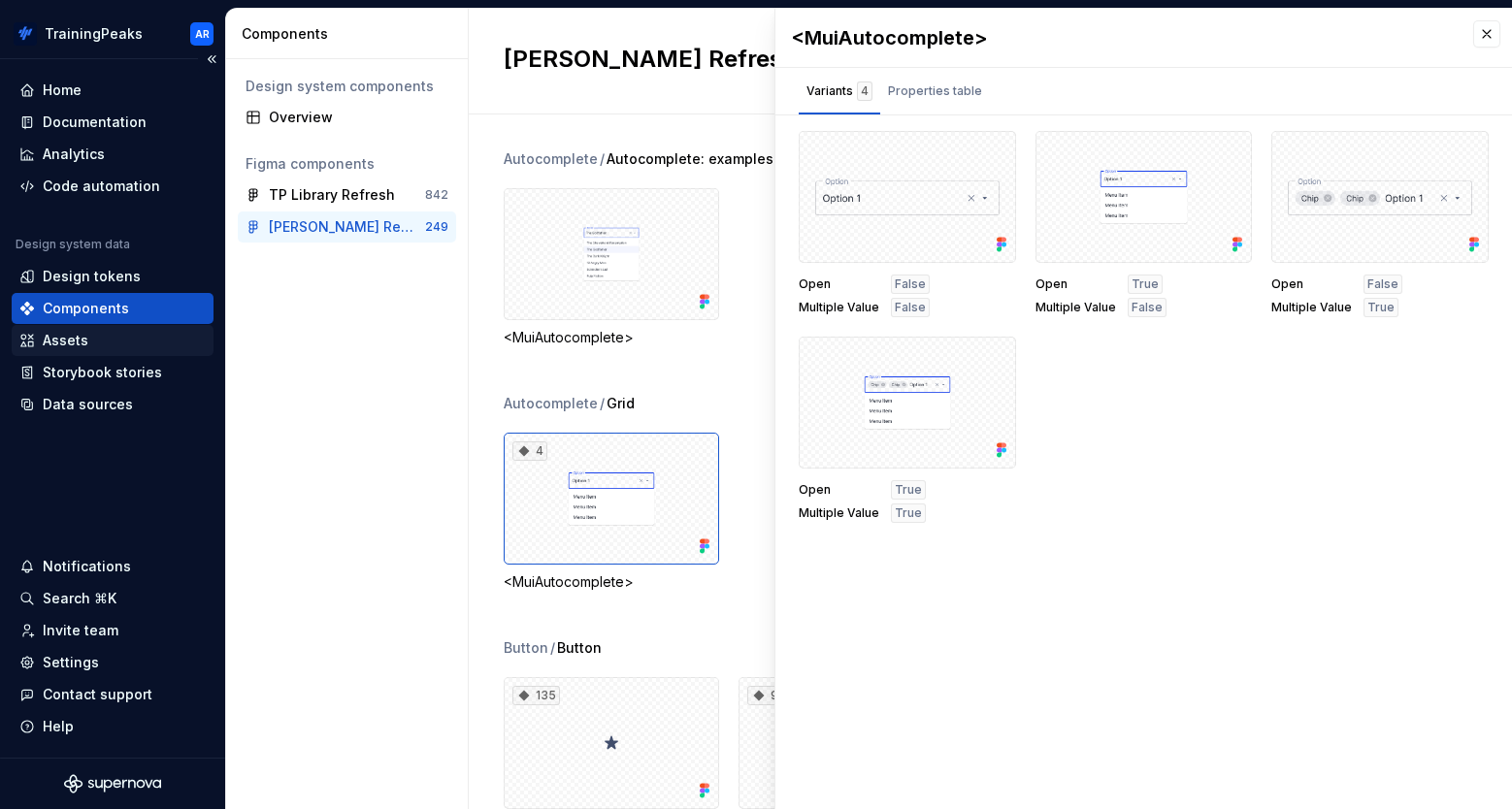 Image resolution: width=1512 pixels, height=809 pixels. I want to click on div: AR, so click(202, 34).